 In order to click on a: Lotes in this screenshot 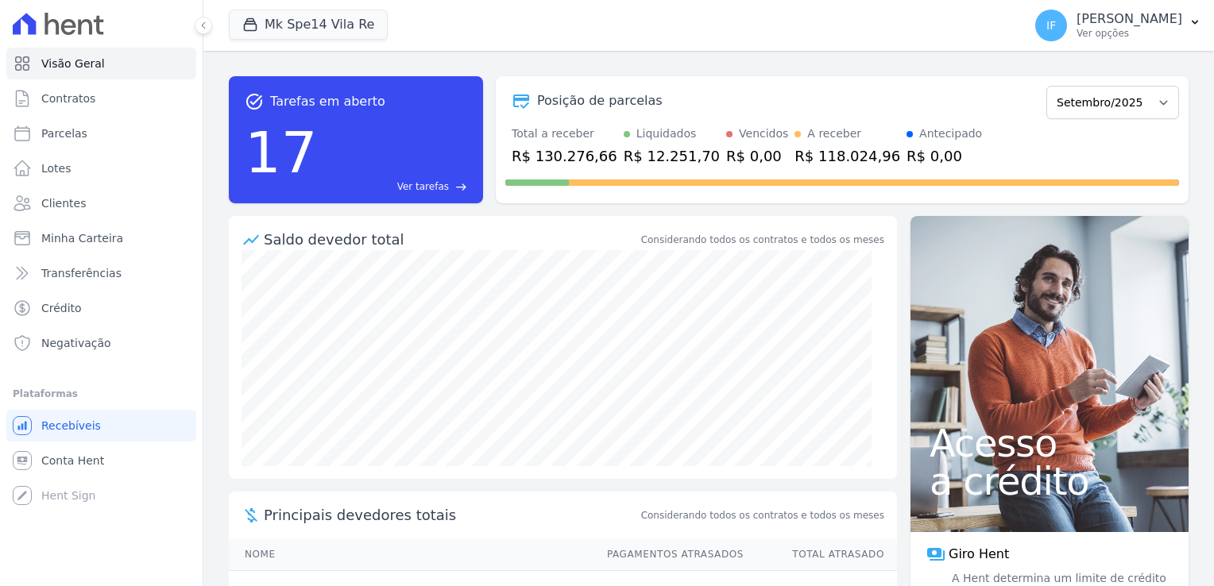, I will do `click(101, 168)`.